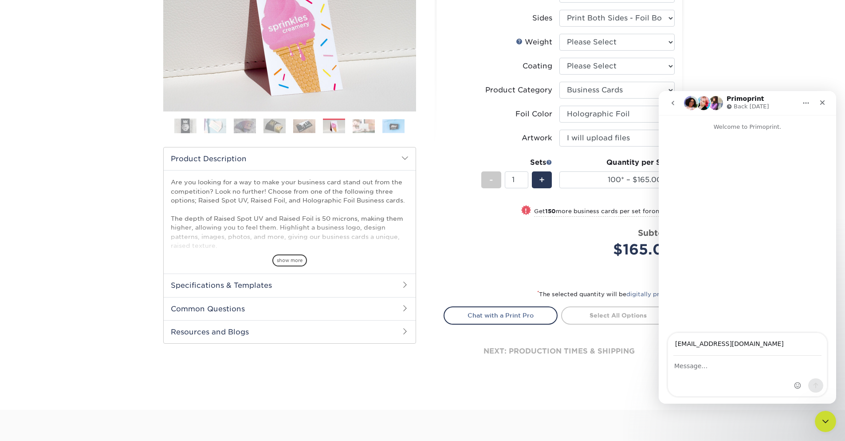 The height and width of the screenshot is (441, 845). Describe the element at coordinates (290, 263) in the screenshot. I see `p: Are you looking for a way to make your business card stand out from the competition? Look no furt...` at that location.